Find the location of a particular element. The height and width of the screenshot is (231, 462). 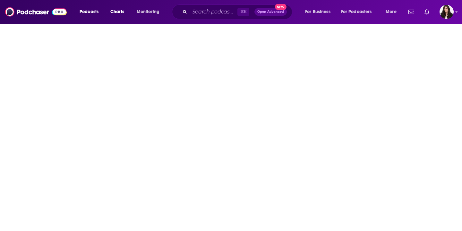

span: Podcasts is located at coordinates (89, 12).